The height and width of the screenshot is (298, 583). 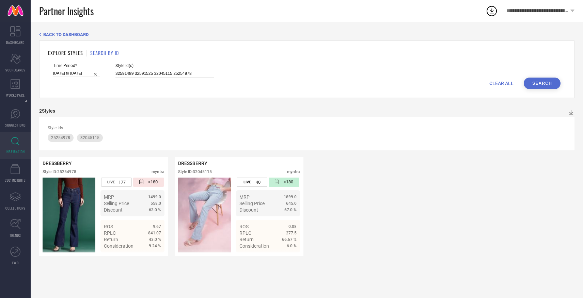 I want to click on button: Search, so click(x=542, y=83).